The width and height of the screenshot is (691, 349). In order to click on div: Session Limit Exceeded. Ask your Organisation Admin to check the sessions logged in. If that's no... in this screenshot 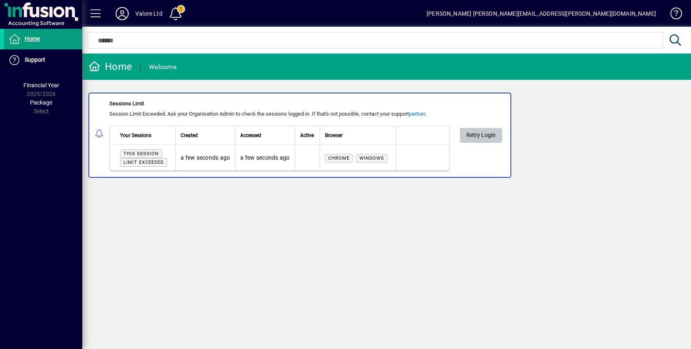, I will do `click(279, 114)`.